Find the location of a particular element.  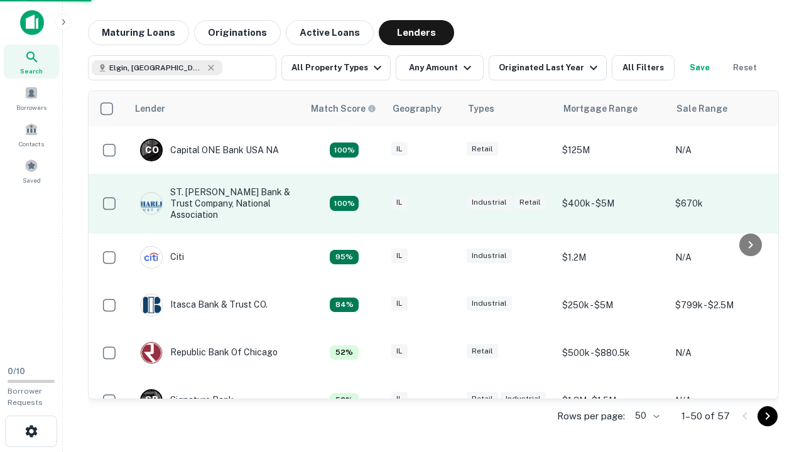

img: capitalize-icon.png is located at coordinates (32, 23).